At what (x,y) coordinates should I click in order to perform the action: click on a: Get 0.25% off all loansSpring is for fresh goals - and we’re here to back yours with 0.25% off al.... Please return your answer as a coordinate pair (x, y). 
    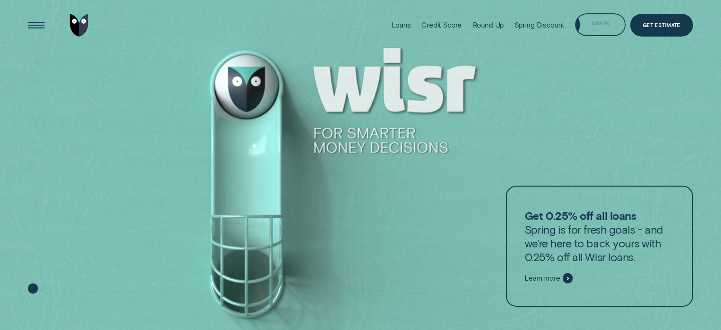
    Looking at the image, I should click on (600, 246).